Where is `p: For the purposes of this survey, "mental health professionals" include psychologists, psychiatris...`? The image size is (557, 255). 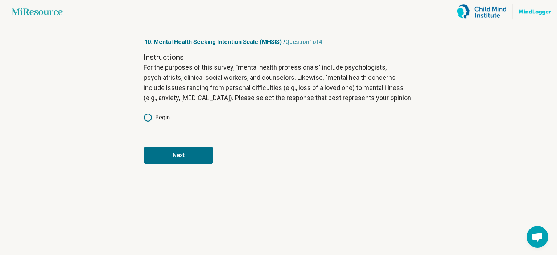 p: For the purposes of this survey, "mental health professionals" include psychologists, psychiatris... is located at coordinates (279, 83).